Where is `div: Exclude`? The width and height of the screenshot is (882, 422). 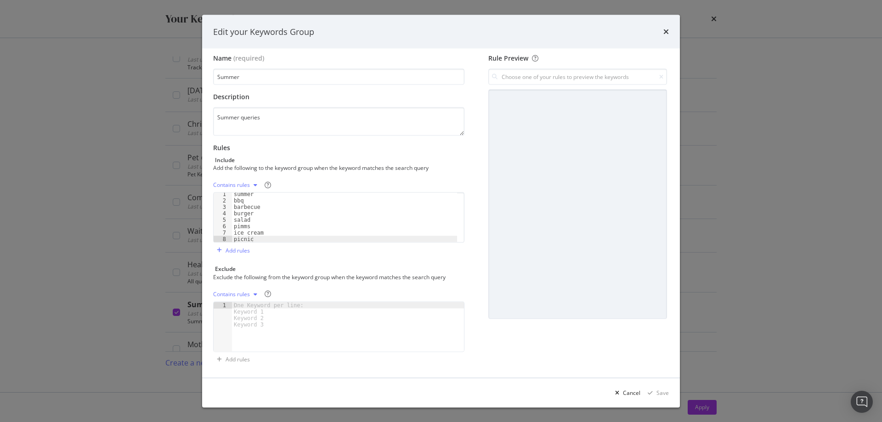
div: Exclude is located at coordinates (225, 269).